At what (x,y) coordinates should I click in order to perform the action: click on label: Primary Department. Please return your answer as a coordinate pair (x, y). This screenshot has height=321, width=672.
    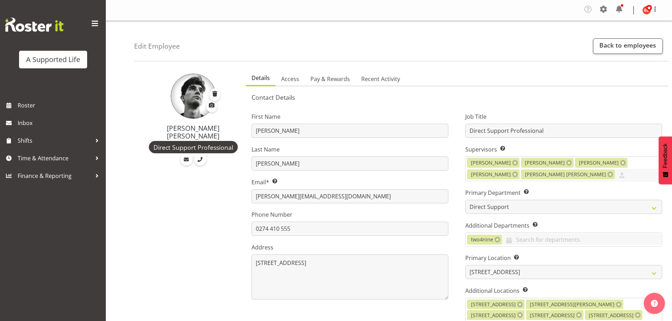
    Looking at the image, I should click on (564, 193).